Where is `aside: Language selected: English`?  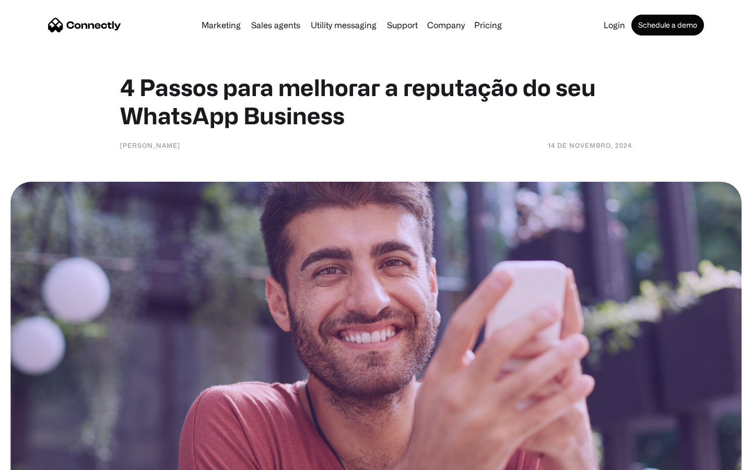
aside: Language selected: English is located at coordinates (37, 459).